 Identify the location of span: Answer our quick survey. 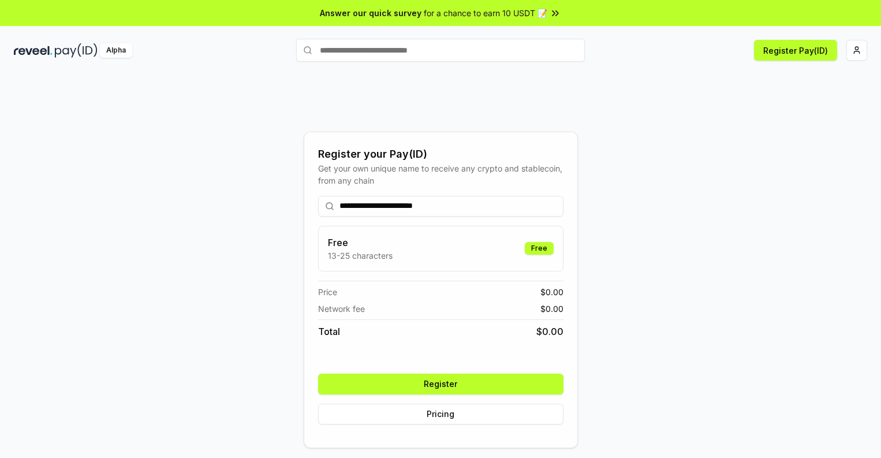
(371, 13).